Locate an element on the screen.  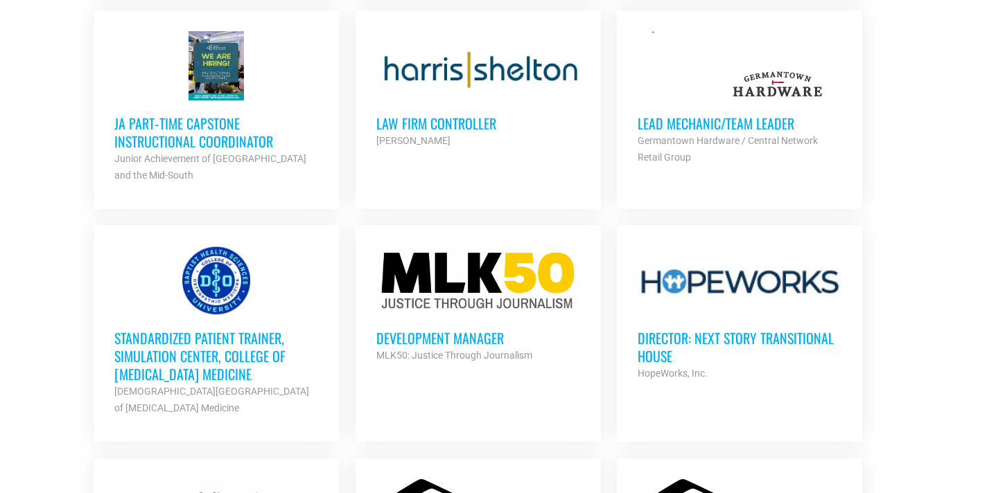
h3: JA Part‐time Capstone Instructional Coordinator is located at coordinates (216, 132).